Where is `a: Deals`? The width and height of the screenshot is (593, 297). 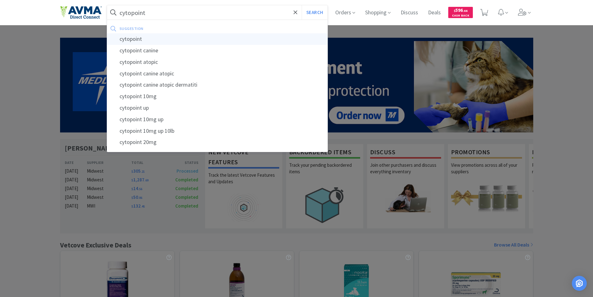
a: Deals is located at coordinates (434, 13).